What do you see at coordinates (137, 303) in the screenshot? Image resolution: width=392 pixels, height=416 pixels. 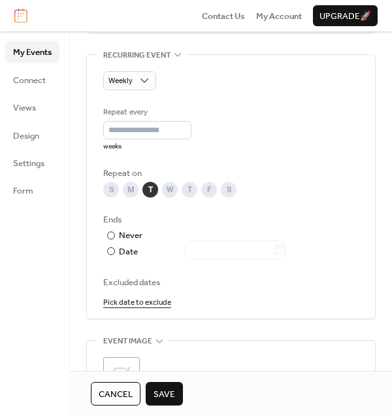 I see `span: Pick date to exclude` at bounding box center [137, 303].